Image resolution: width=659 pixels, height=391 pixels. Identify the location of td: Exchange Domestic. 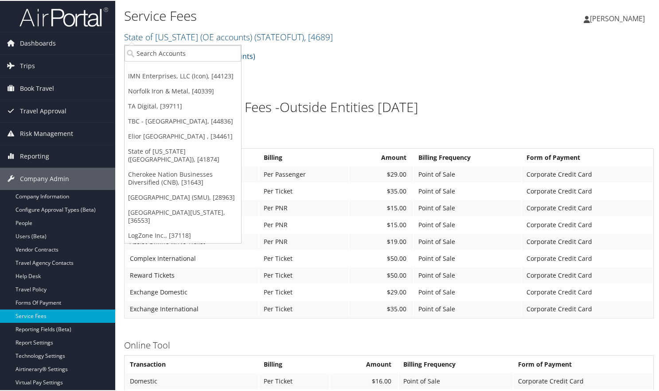
(192, 291).